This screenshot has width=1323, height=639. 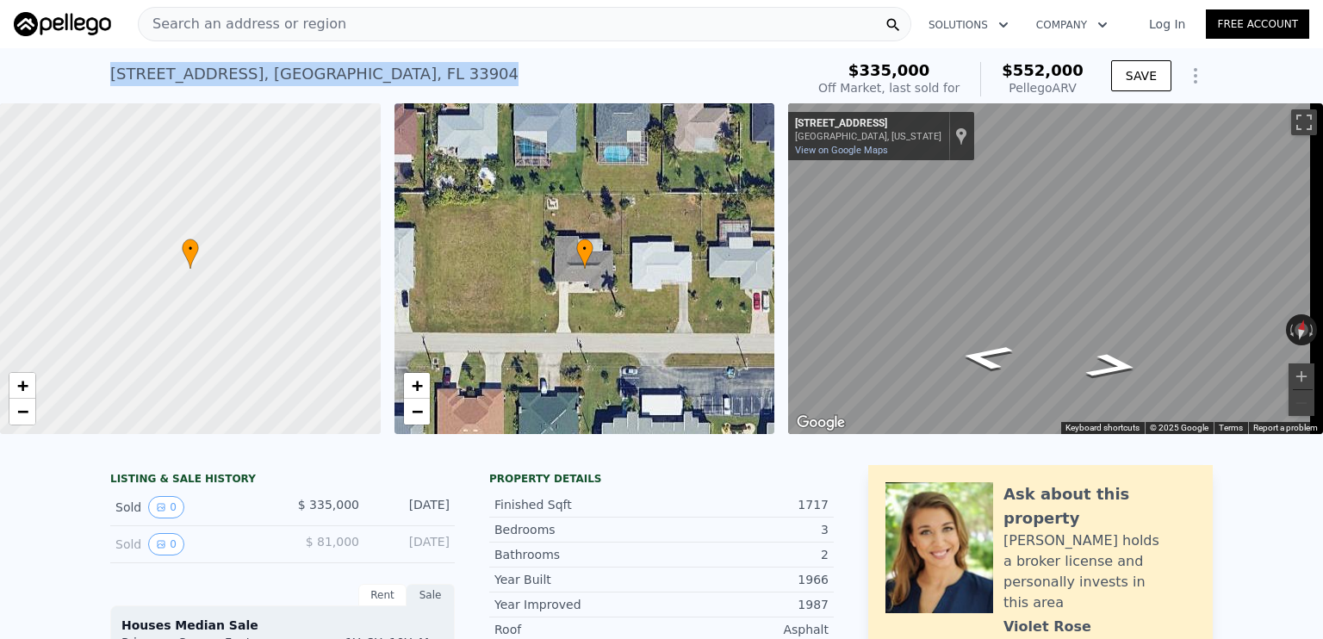 I want to click on div: 3, so click(x=745, y=530).